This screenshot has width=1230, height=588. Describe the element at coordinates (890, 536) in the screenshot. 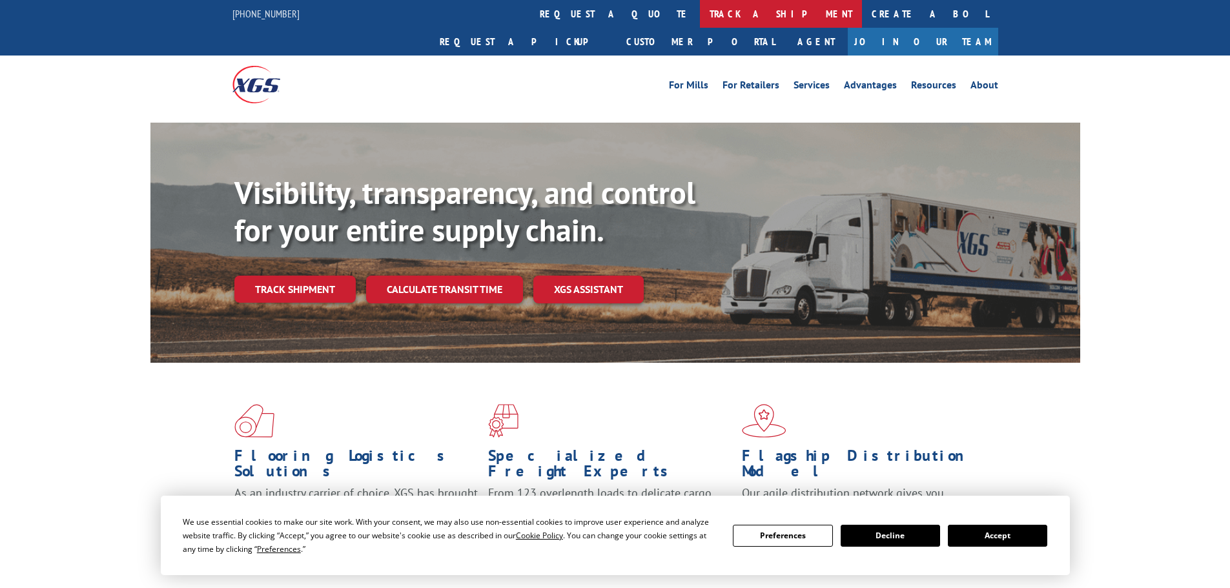

I see `button: Decline` at that location.